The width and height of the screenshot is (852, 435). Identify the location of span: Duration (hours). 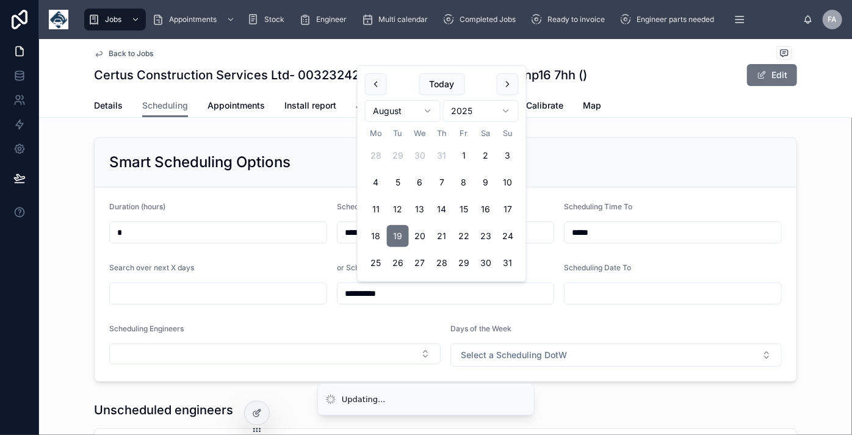
(137, 206).